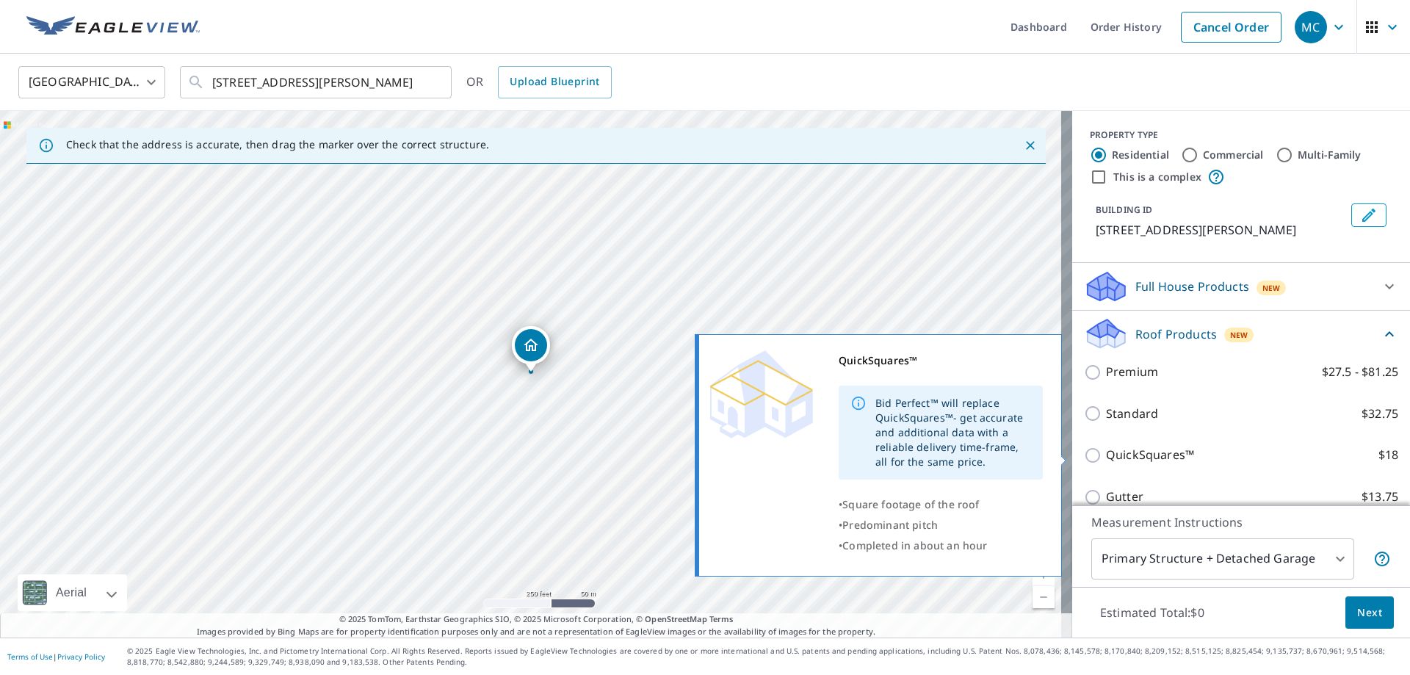 Image resolution: width=1410 pixels, height=675 pixels. I want to click on p: Roof Products, so click(1176, 334).